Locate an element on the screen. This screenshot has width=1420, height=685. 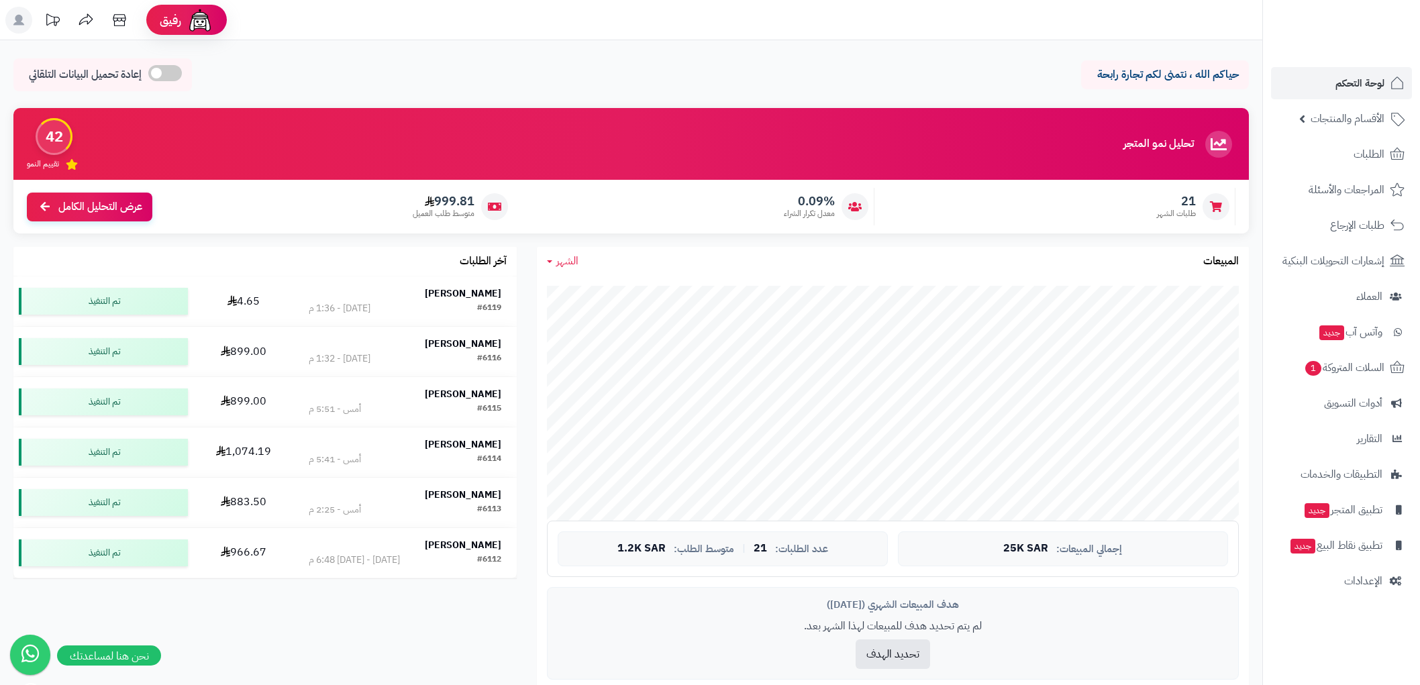
a: تطبيق المتجرجديد is located at coordinates (1342, 510).